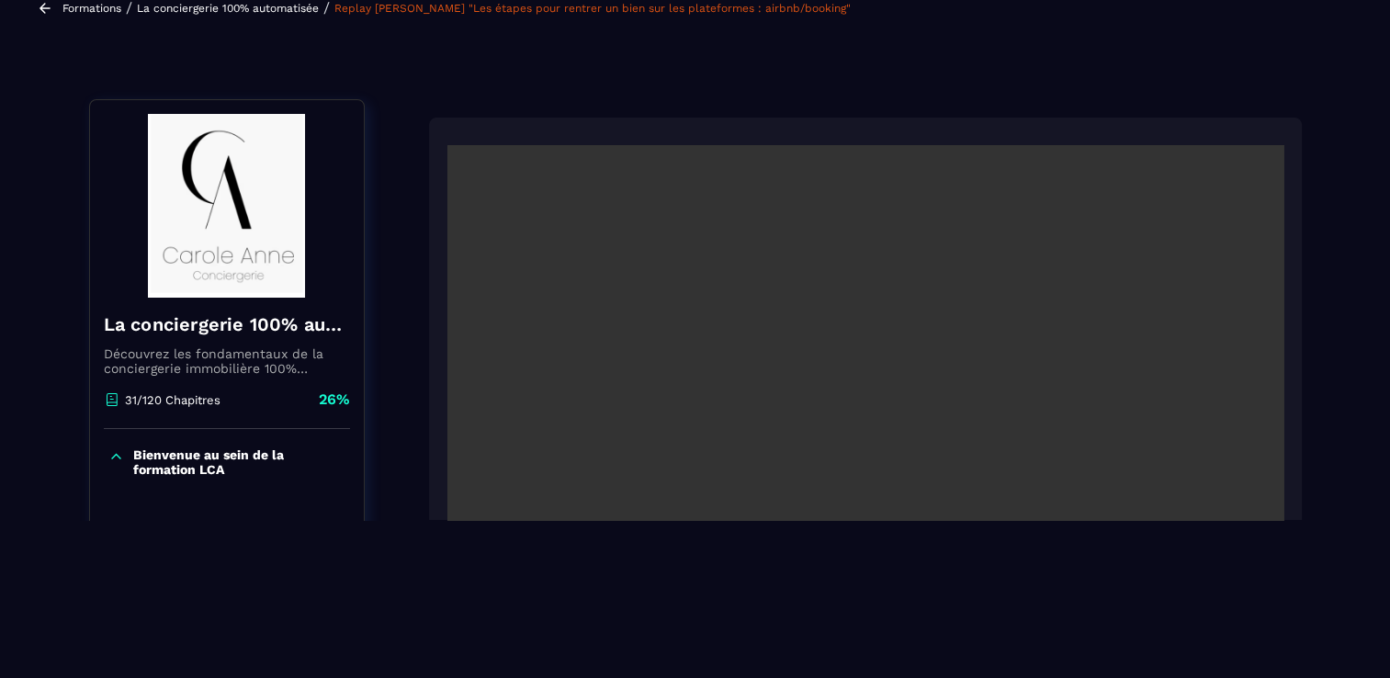  I want to click on h4: La conciergerie 100% automatisée, so click(227, 324).